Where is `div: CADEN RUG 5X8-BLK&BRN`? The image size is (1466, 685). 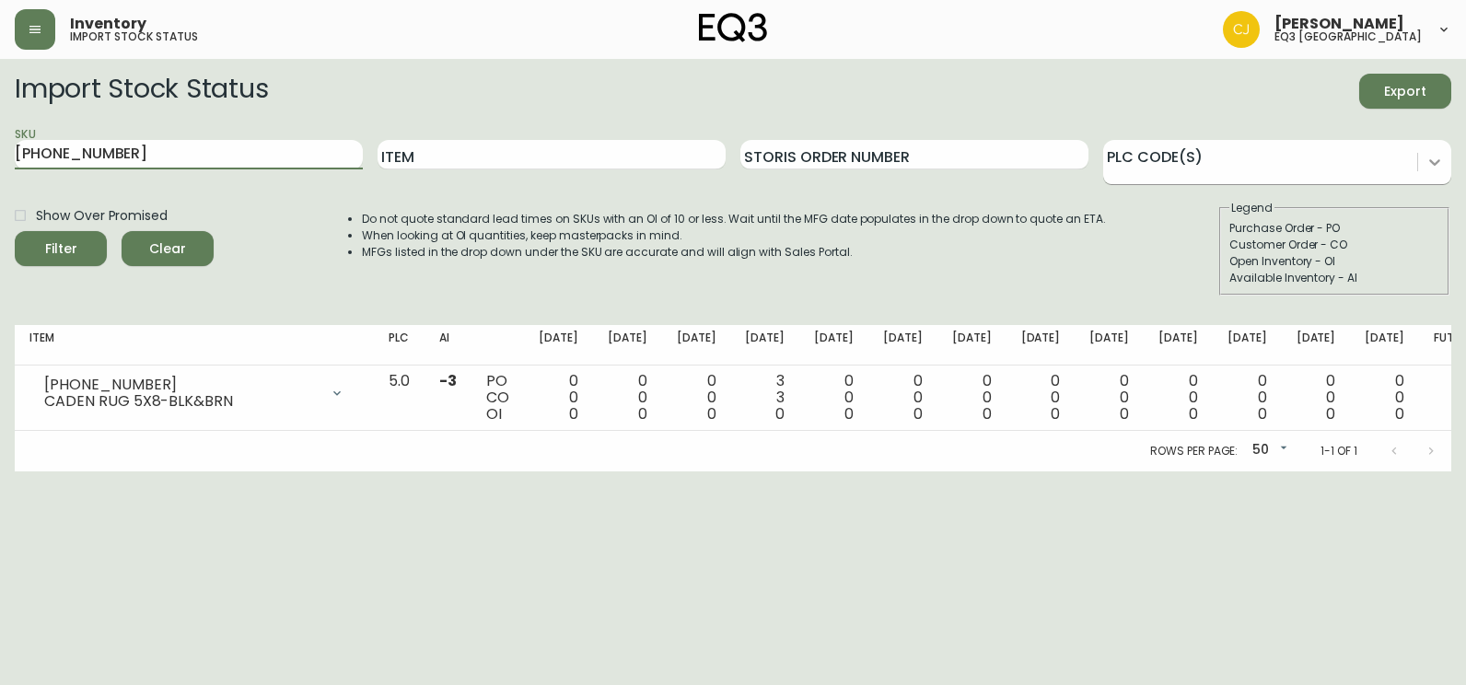 div: CADEN RUG 5X8-BLK&BRN is located at coordinates (181, 401).